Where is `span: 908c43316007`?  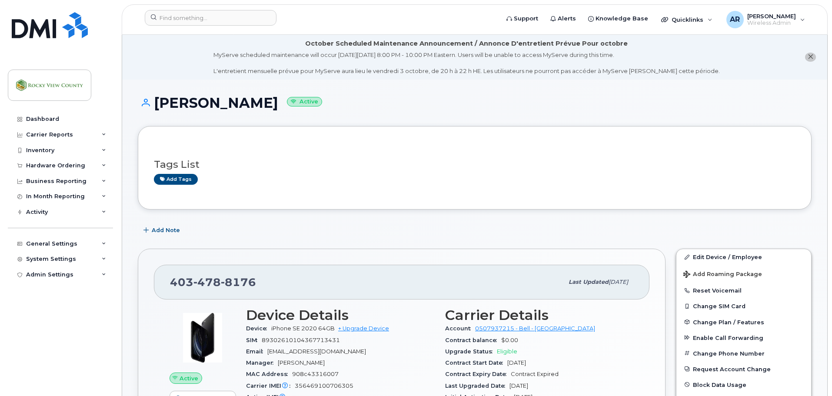
span: 908c43316007 is located at coordinates (315, 374).